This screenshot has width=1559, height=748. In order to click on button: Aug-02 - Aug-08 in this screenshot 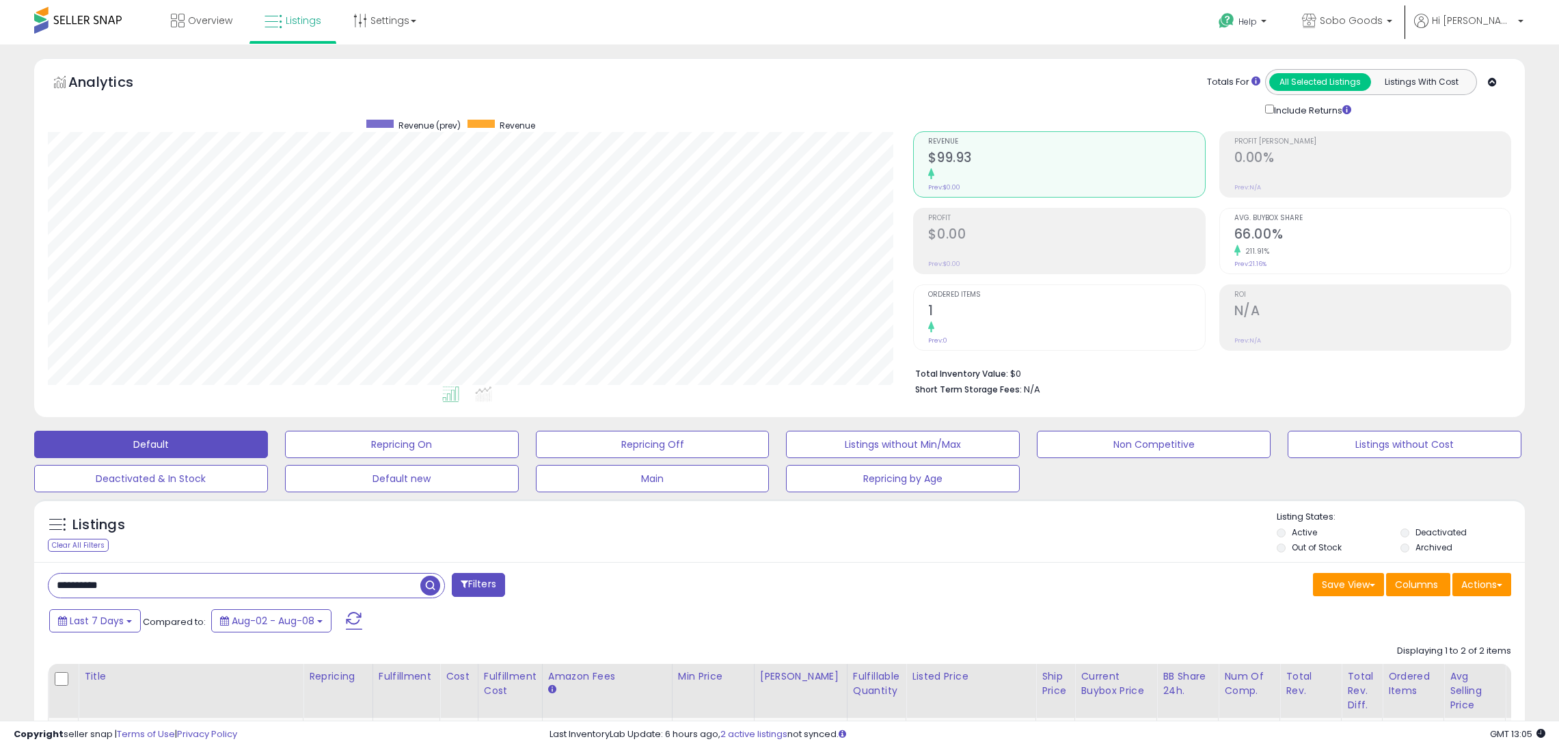, I will do `click(271, 621)`.